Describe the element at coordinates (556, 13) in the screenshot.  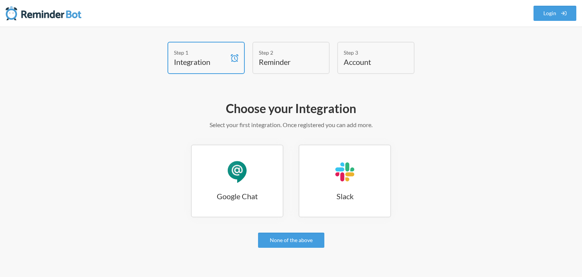
I see `a: Login` at that location.